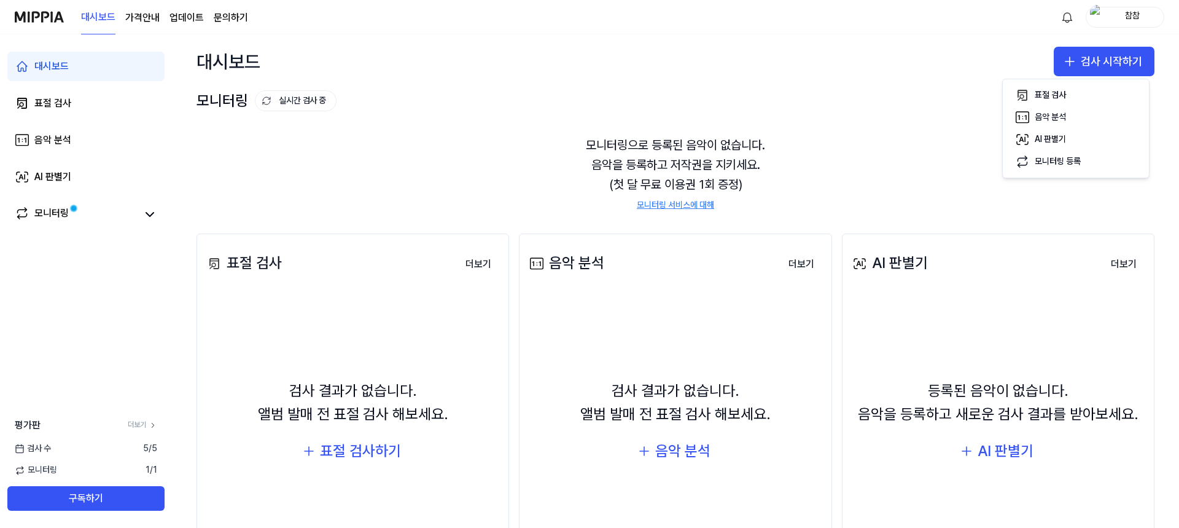 The width and height of the screenshot is (1179, 528). What do you see at coordinates (151, 470) in the screenshot?
I see `span: 1 / 1` at bounding box center [151, 470].